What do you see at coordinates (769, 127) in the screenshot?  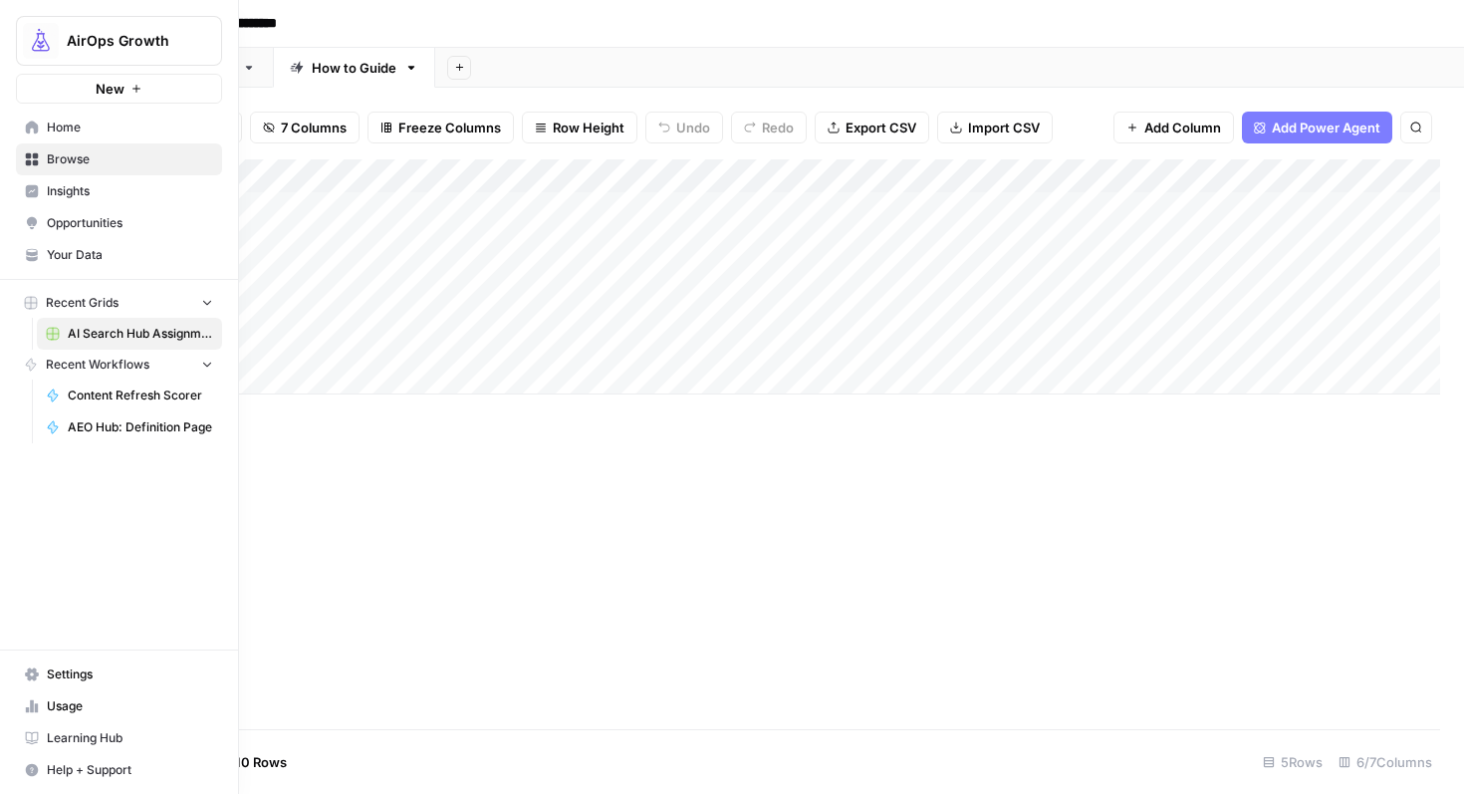 I see `button: Redo` at bounding box center [769, 127].